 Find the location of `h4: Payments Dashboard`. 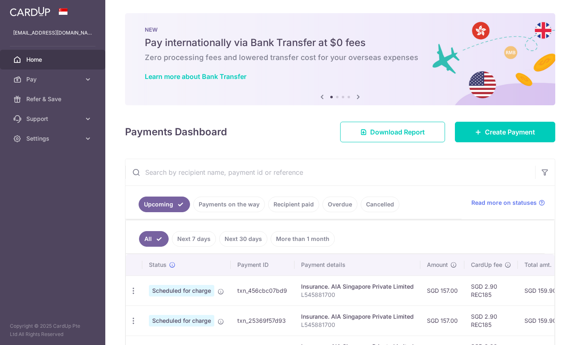

h4: Payments Dashboard is located at coordinates (176, 132).